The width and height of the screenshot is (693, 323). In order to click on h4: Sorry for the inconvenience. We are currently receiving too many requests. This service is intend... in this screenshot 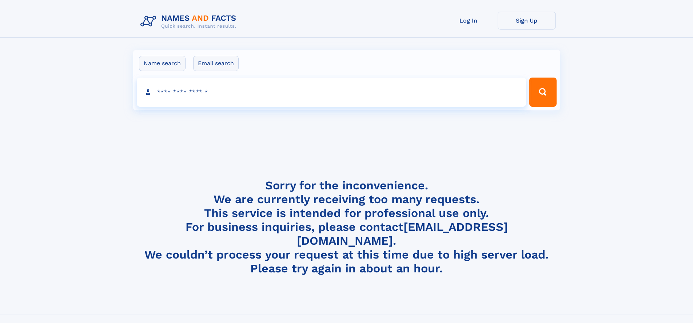, I will do `click(347, 227)`.